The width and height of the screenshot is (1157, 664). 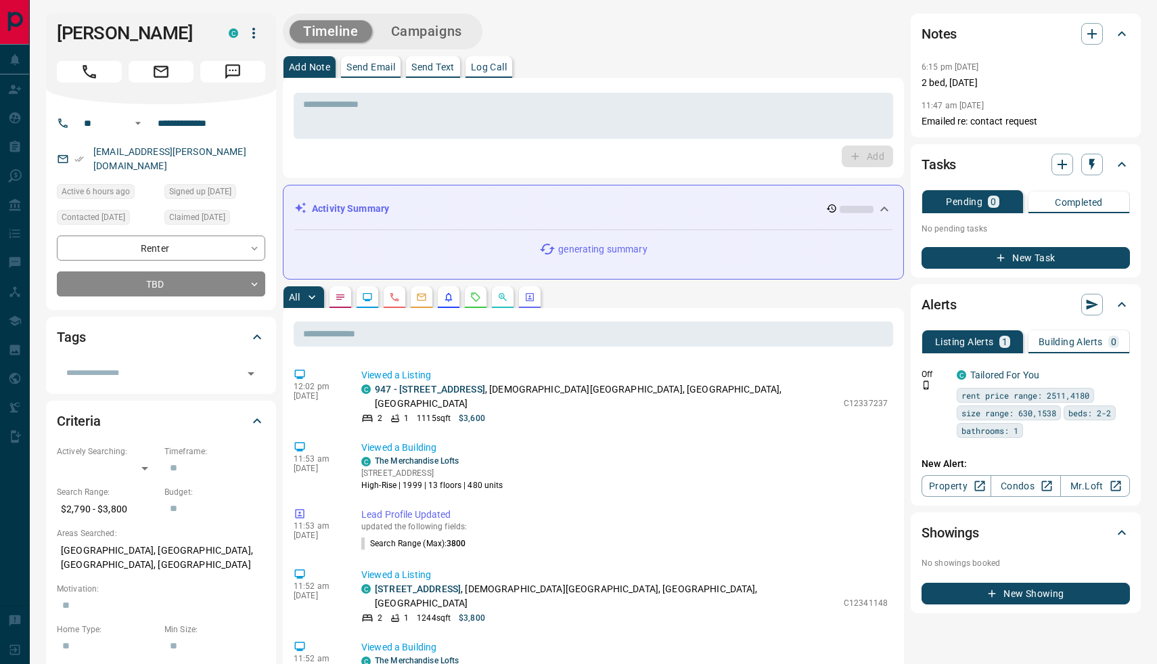 I want to click on button: Campaigns, so click(x=426, y=31).